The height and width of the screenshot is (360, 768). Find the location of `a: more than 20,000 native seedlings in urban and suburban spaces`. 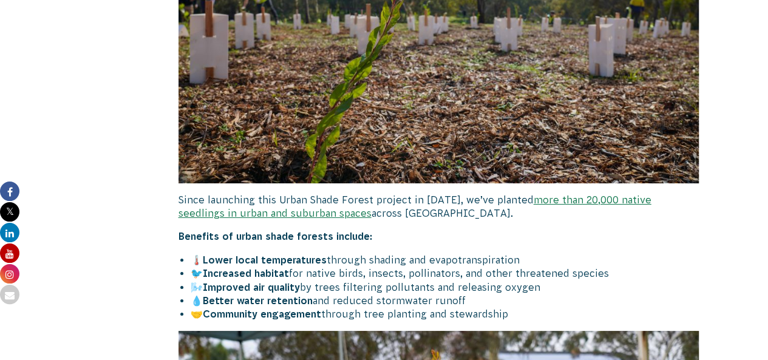

a: more than 20,000 native seedlings in urban and suburban spaces is located at coordinates (414, 206).